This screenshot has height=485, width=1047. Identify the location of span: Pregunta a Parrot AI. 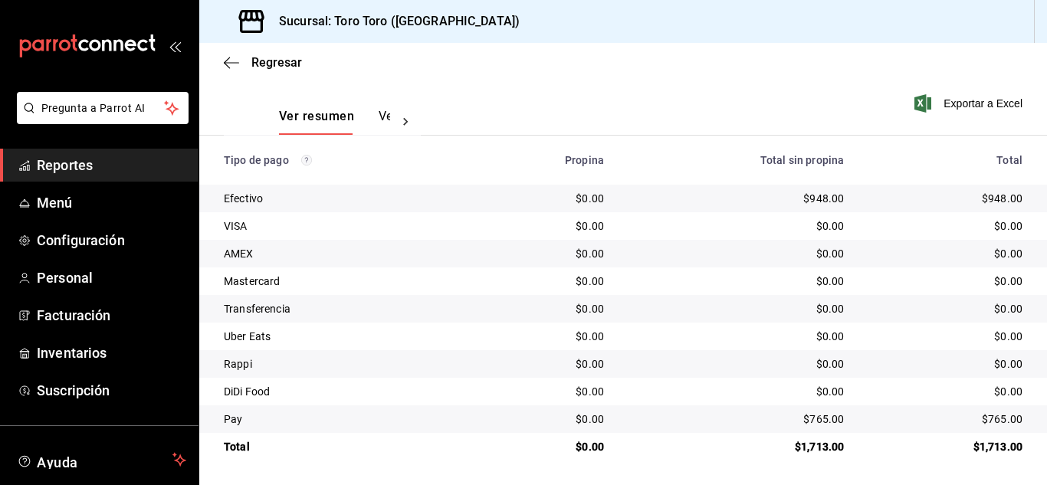
(103, 108).